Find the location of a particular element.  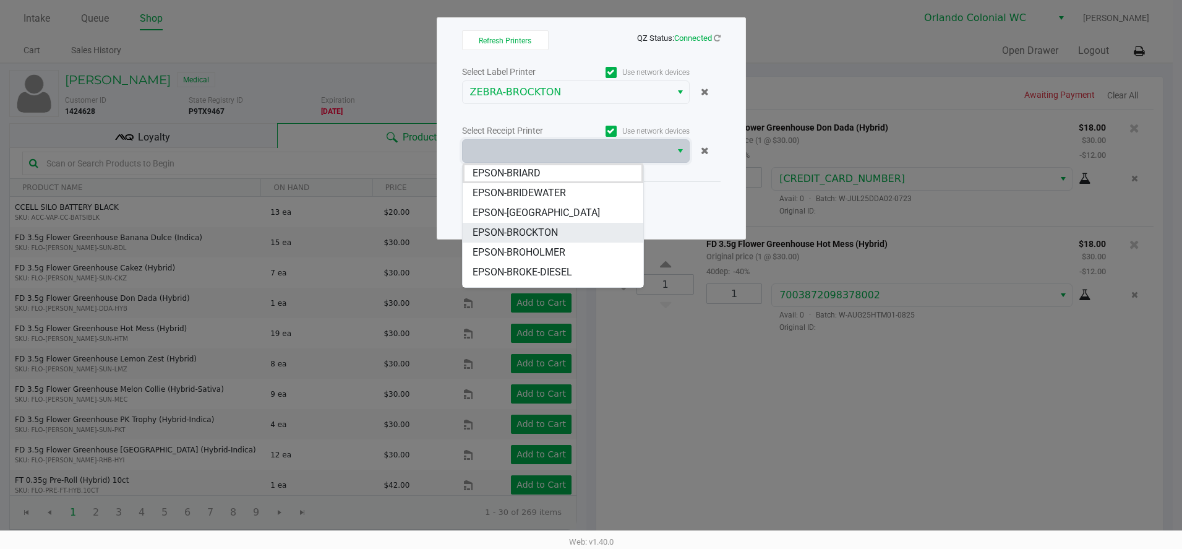

span: EPSON-BRIARD is located at coordinates (507, 173).